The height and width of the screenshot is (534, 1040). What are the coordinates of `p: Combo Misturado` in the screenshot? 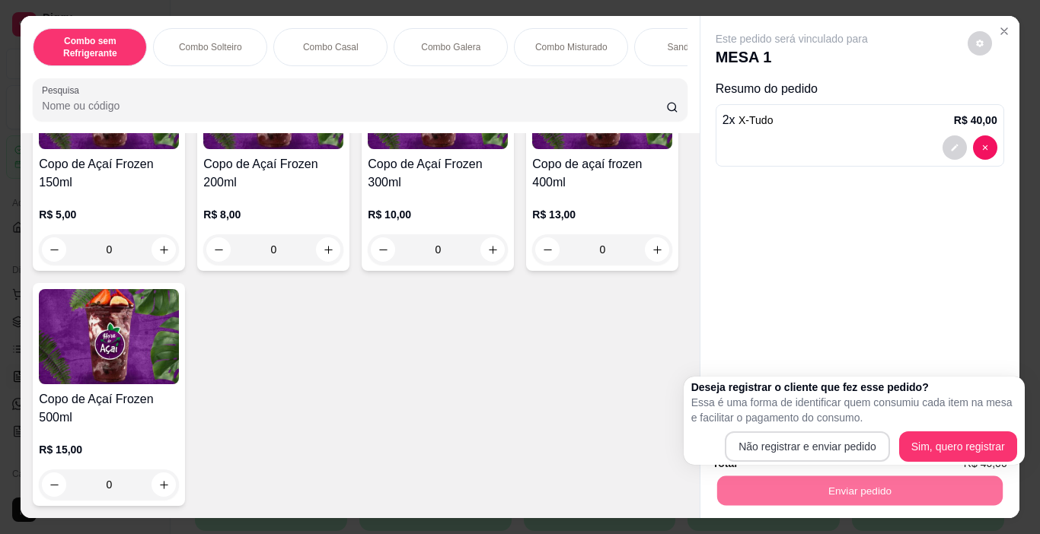 It's located at (571, 47).